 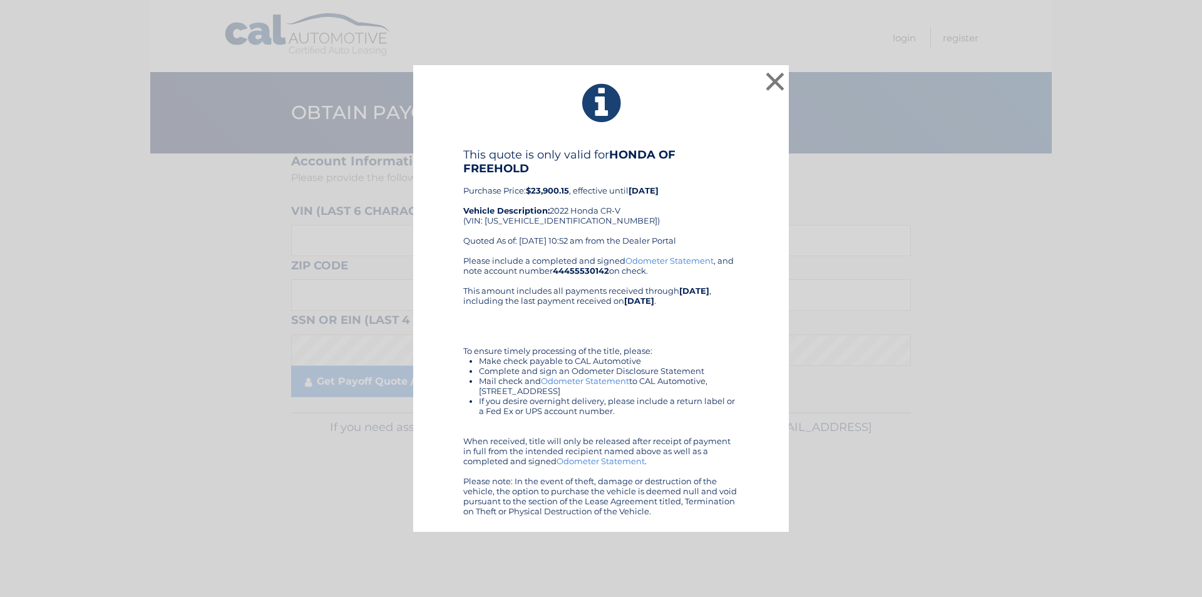 I want to click on h4: This quote is only valid for, so click(x=601, y=162).